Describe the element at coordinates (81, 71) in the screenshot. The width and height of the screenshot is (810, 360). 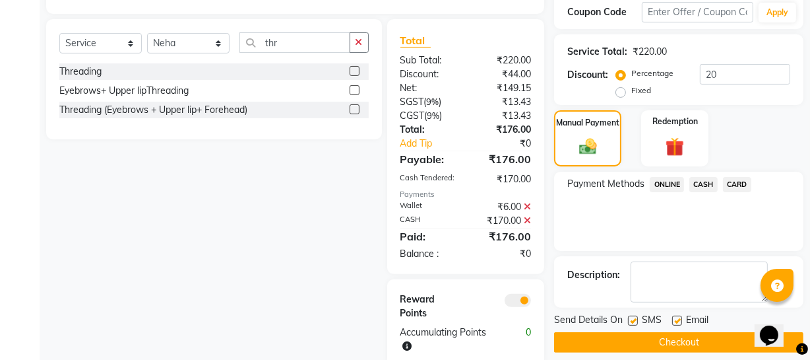
I see `div: Threading` at that location.